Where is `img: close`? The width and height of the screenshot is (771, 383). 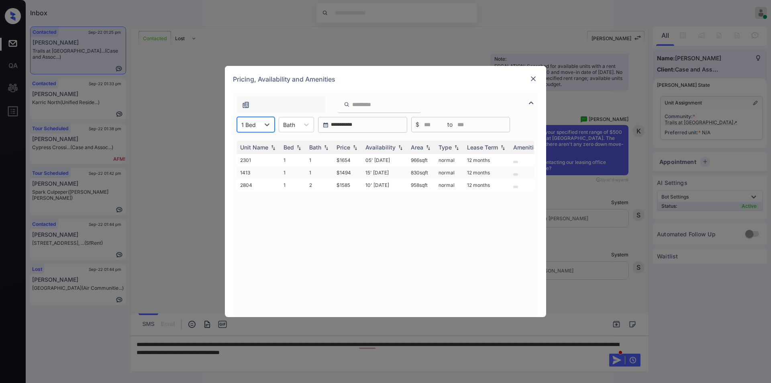 img: close is located at coordinates (533, 79).